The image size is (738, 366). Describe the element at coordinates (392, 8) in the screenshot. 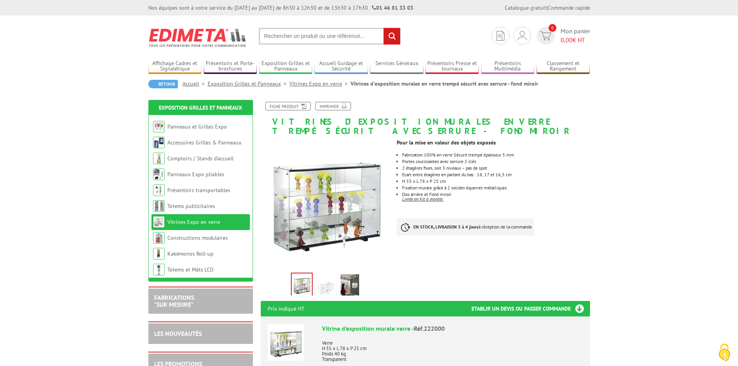

I see `strong: 01 46 81 33 03` at that location.